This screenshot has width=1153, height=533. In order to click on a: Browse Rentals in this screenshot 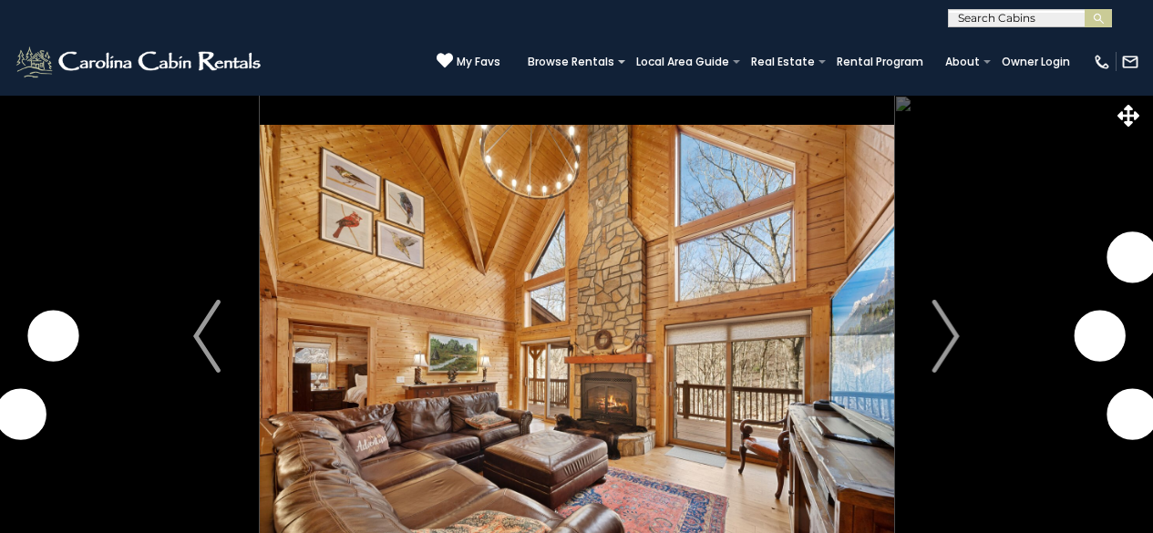, I will do `click(571, 62)`.